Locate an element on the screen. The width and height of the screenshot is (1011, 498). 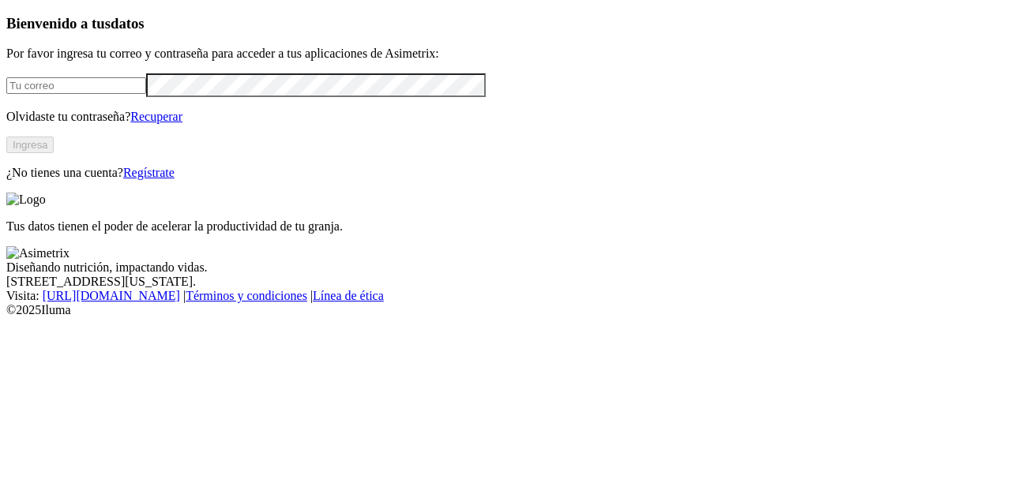
div: Visita : | | is located at coordinates (505, 296).